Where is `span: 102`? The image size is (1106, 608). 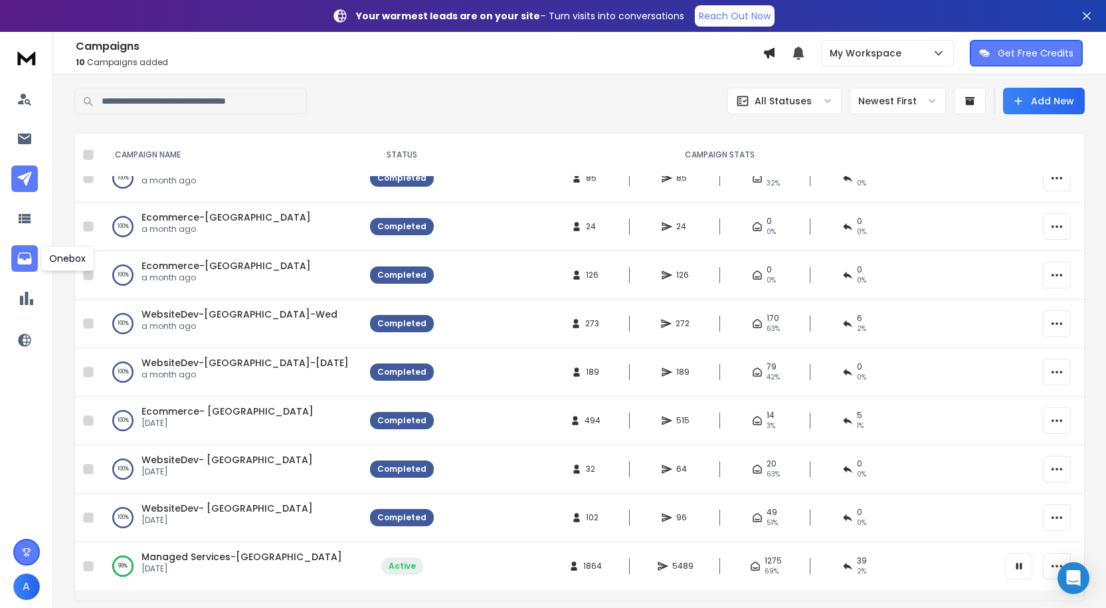
span: 102 is located at coordinates (592, 517).